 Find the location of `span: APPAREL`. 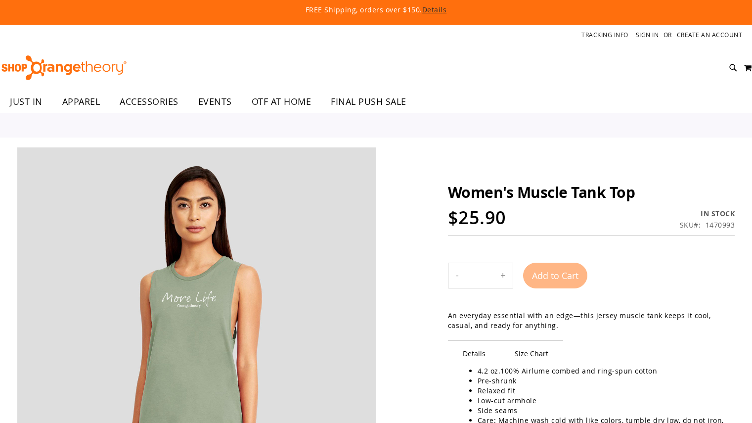

span: APPAREL is located at coordinates (81, 101).